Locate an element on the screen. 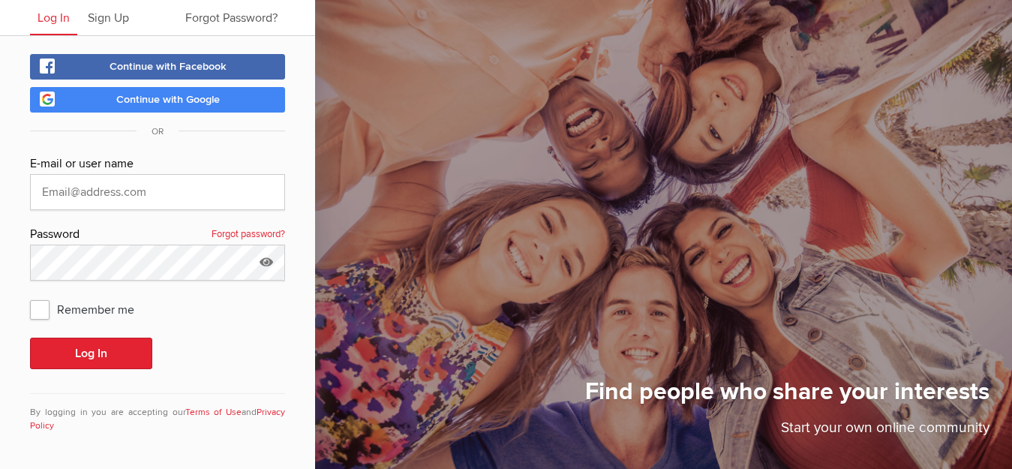 Image resolution: width=1012 pixels, height=469 pixels. div: By logging in you are accepting our and is located at coordinates (158, 413).